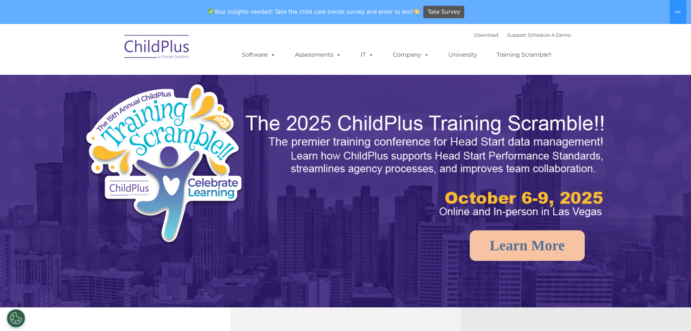 The image size is (691, 331). What do you see at coordinates (411, 55) in the screenshot?
I see `a: Company` at bounding box center [411, 55].